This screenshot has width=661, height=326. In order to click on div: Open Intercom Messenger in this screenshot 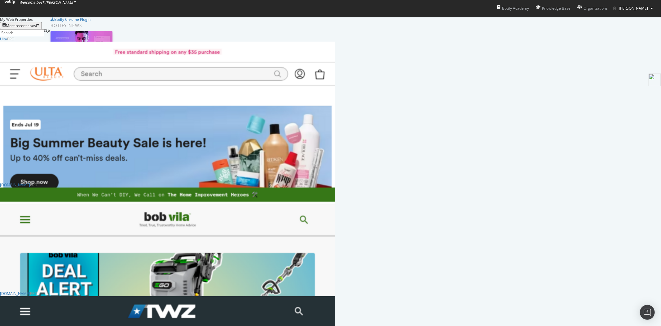, I will do `click(648, 312)`.